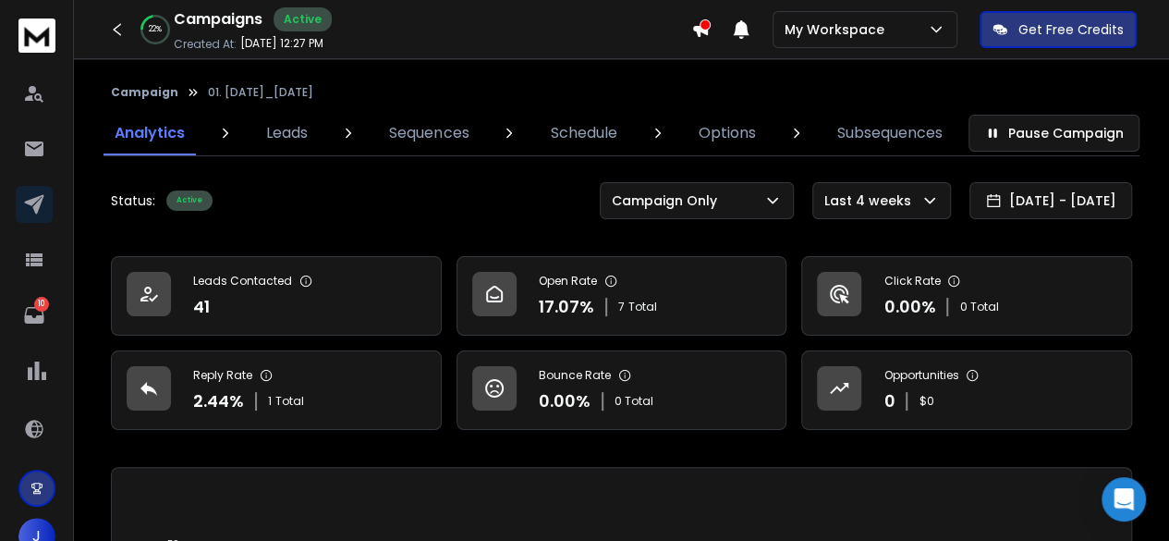 This screenshot has width=1169, height=541. Describe the element at coordinates (727, 133) in the screenshot. I see `a: Options` at that location.